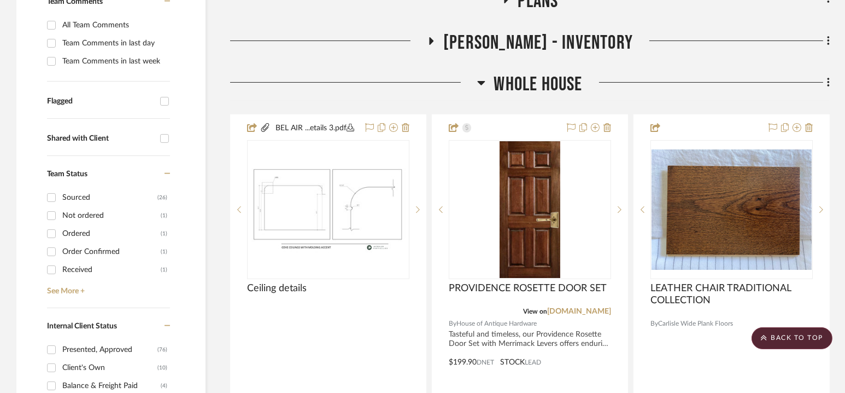  What do you see at coordinates (115, 43) in the screenshot?
I see `div: Team Comments in last day` at bounding box center [115, 43].